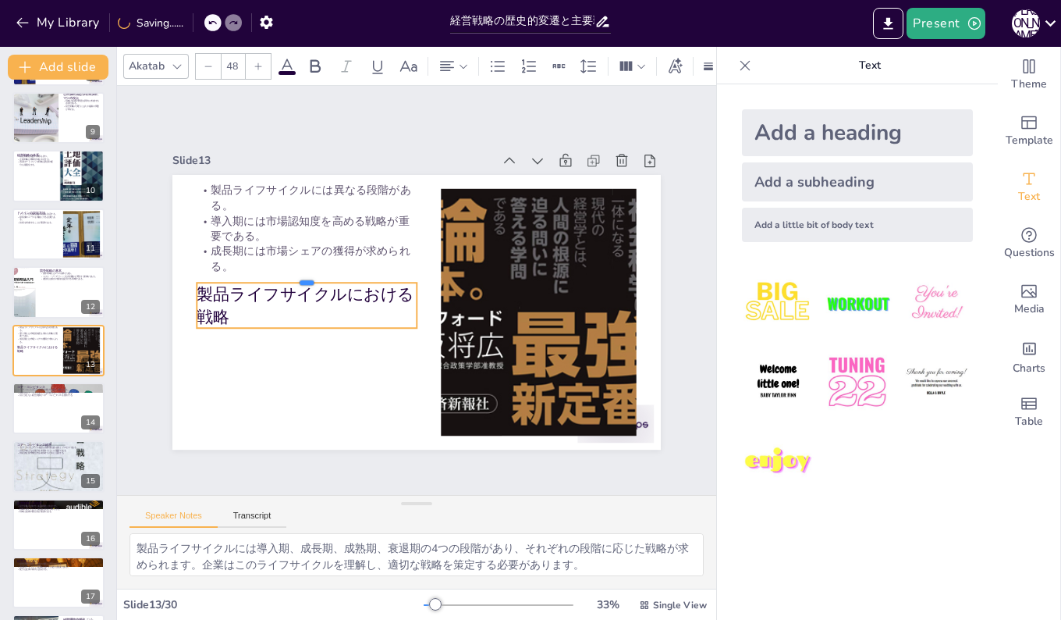 The width and height of the screenshot is (1061, 620). What do you see at coordinates (35, 155) in the screenshot?
I see `p: 経営戦略の体系` at bounding box center [35, 155].